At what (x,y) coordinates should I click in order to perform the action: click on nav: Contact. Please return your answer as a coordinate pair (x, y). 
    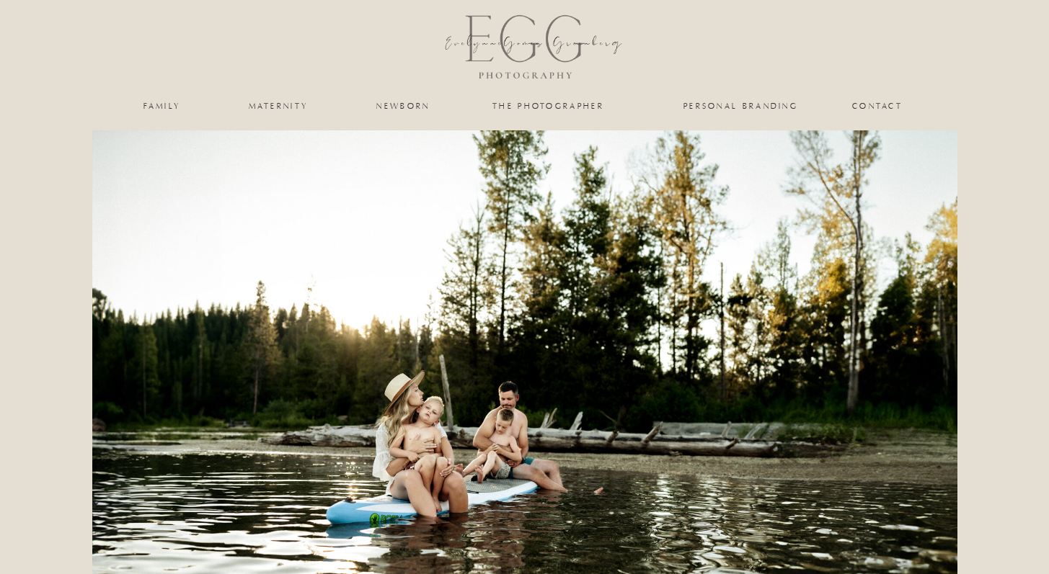
    Looking at the image, I should click on (877, 106).